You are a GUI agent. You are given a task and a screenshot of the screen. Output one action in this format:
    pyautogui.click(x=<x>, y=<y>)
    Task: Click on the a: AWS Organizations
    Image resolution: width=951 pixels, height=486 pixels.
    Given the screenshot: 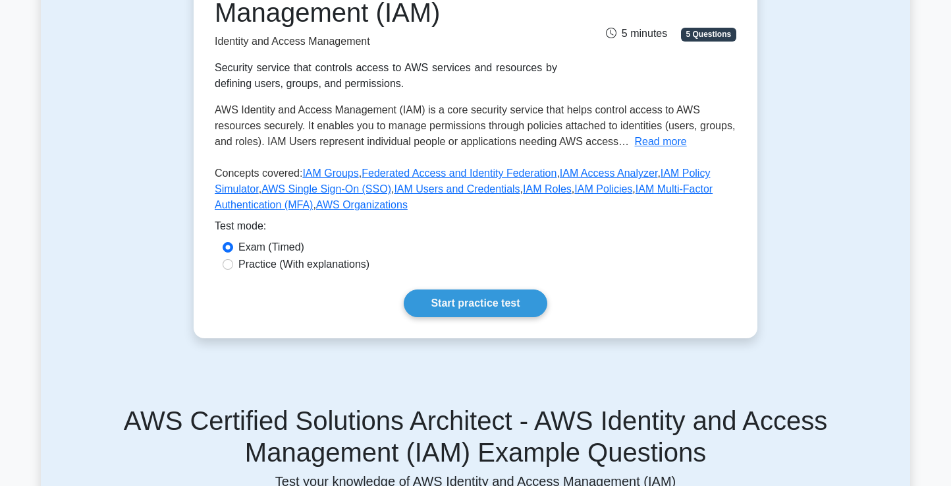 What is the action you would take?
    pyautogui.click(x=362, y=204)
    